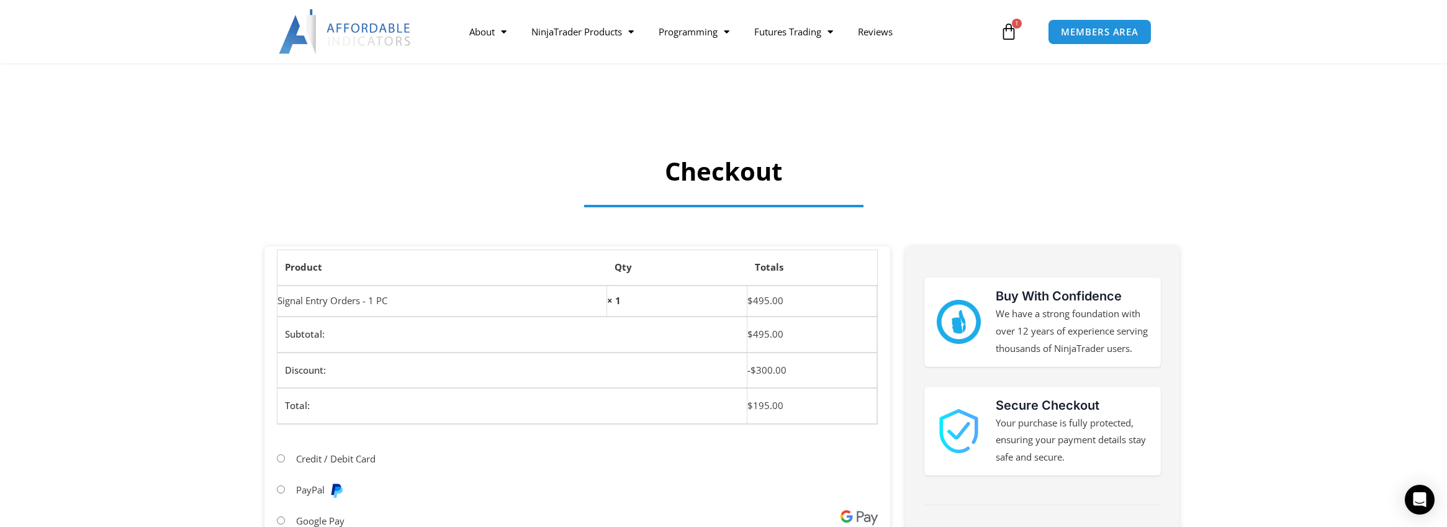 Image resolution: width=1447 pixels, height=527 pixels. I want to click on a: MEMBERS AREA, so click(1099, 32).